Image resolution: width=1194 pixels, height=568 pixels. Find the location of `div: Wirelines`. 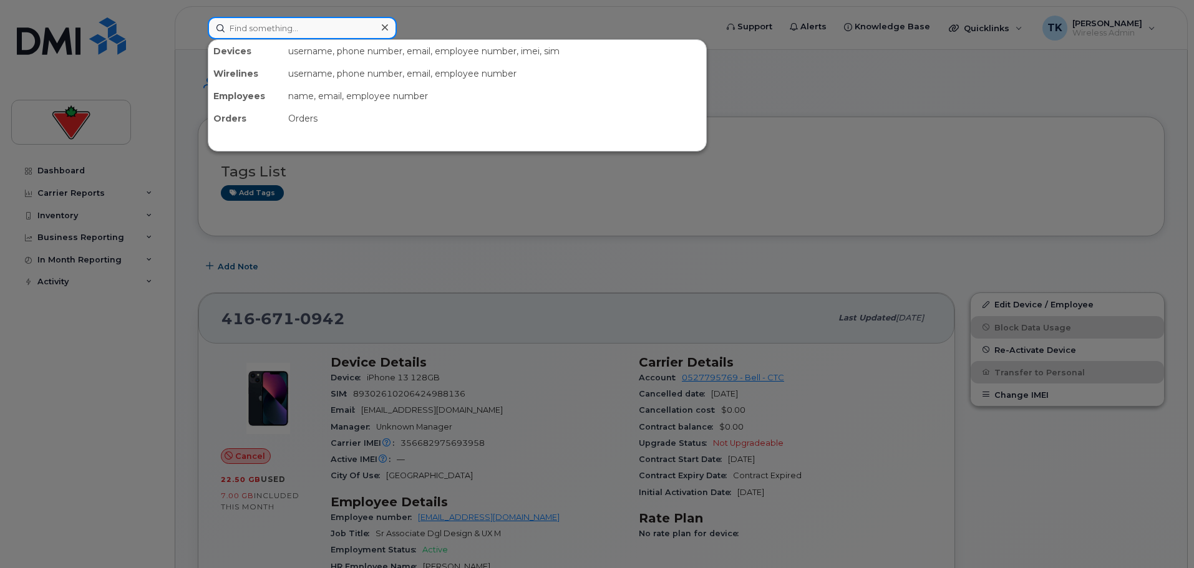

div: Wirelines is located at coordinates (246, 74).